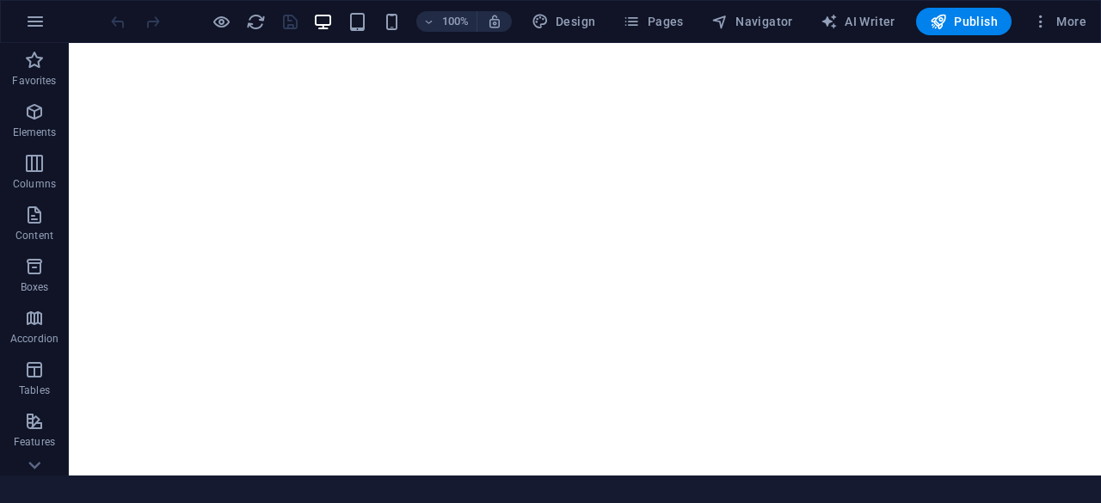 The height and width of the screenshot is (503, 1101). Describe the element at coordinates (1059, 22) in the screenshot. I see `button: More` at that location.